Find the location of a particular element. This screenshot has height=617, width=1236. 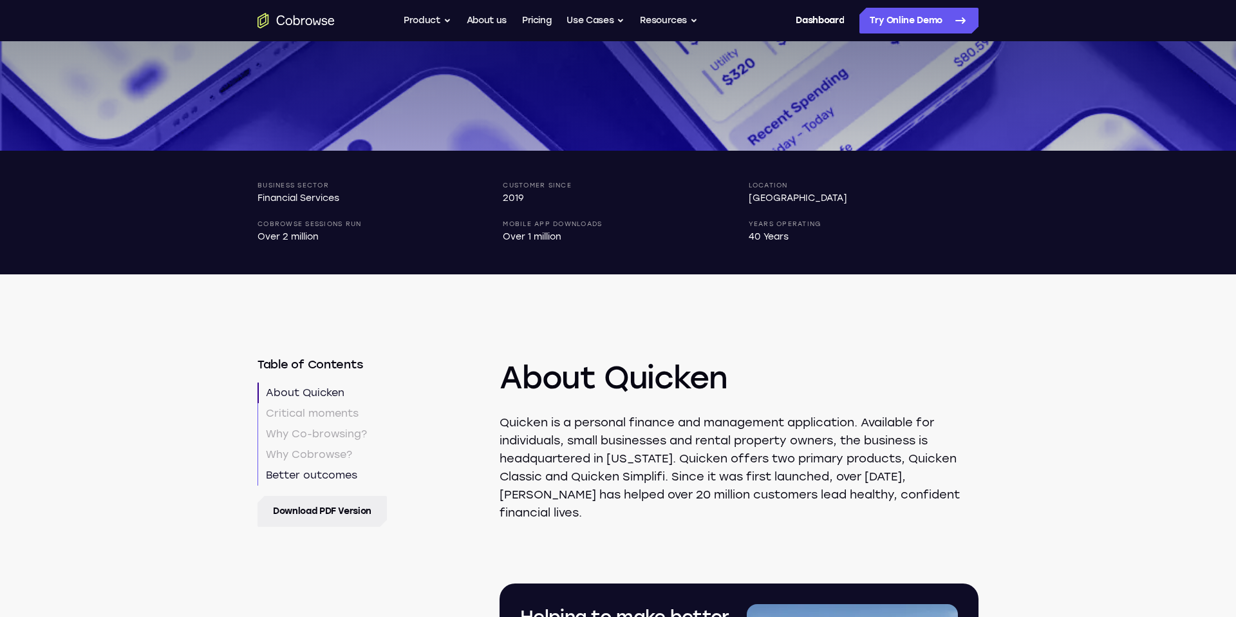

p: Quicken is a personal finance and management application. Available for individuals, small busine... is located at coordinates (739, 467).